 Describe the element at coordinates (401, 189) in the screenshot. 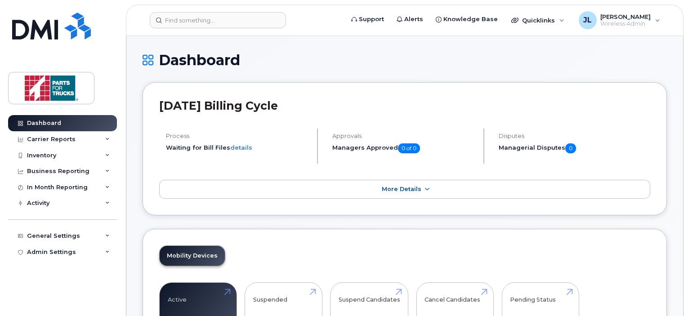

I see `span: More Details` at that location.